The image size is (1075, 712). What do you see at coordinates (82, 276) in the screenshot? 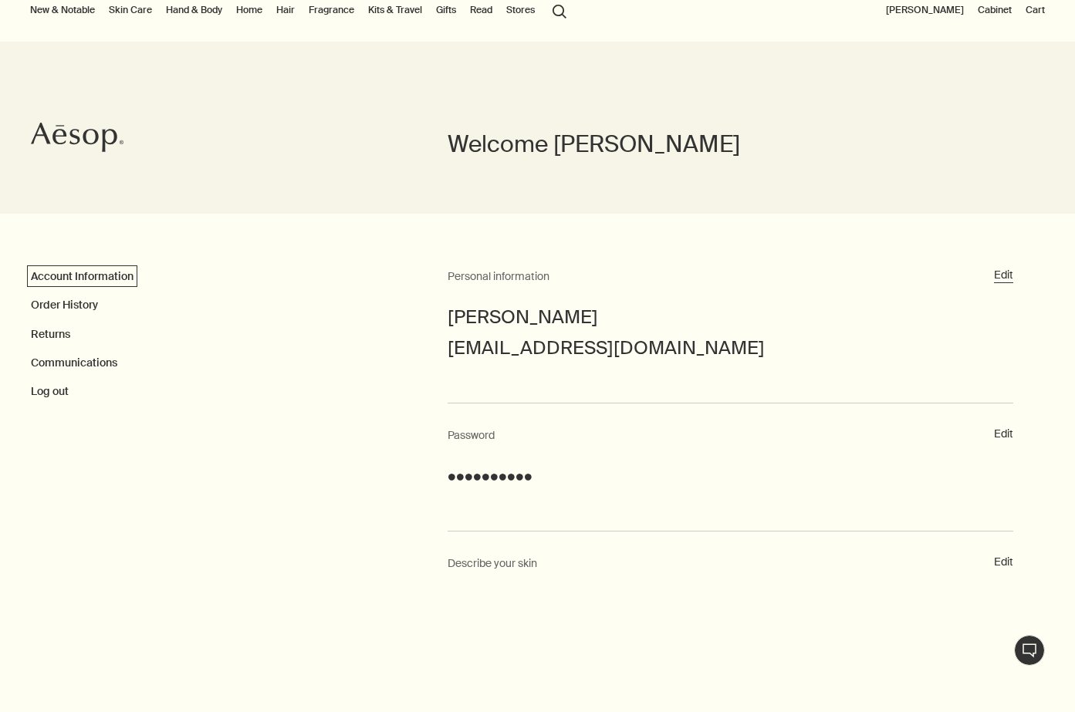
I see `a: Account Information` at bounding box center [82, 276].